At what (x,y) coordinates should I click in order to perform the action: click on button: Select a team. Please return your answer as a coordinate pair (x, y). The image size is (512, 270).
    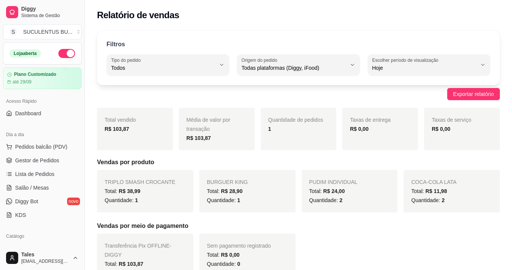
    Looking at the image, I should click on (42, 32).